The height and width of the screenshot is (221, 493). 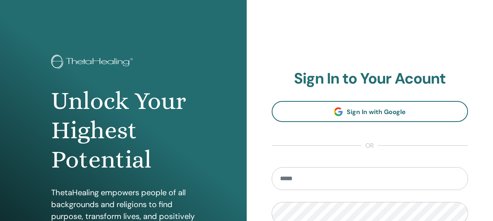 What do you see at coordinates (370, 79) in the screenshot?
I see `h2: Sign In to Your Acount` at bounding box center [370, 79].